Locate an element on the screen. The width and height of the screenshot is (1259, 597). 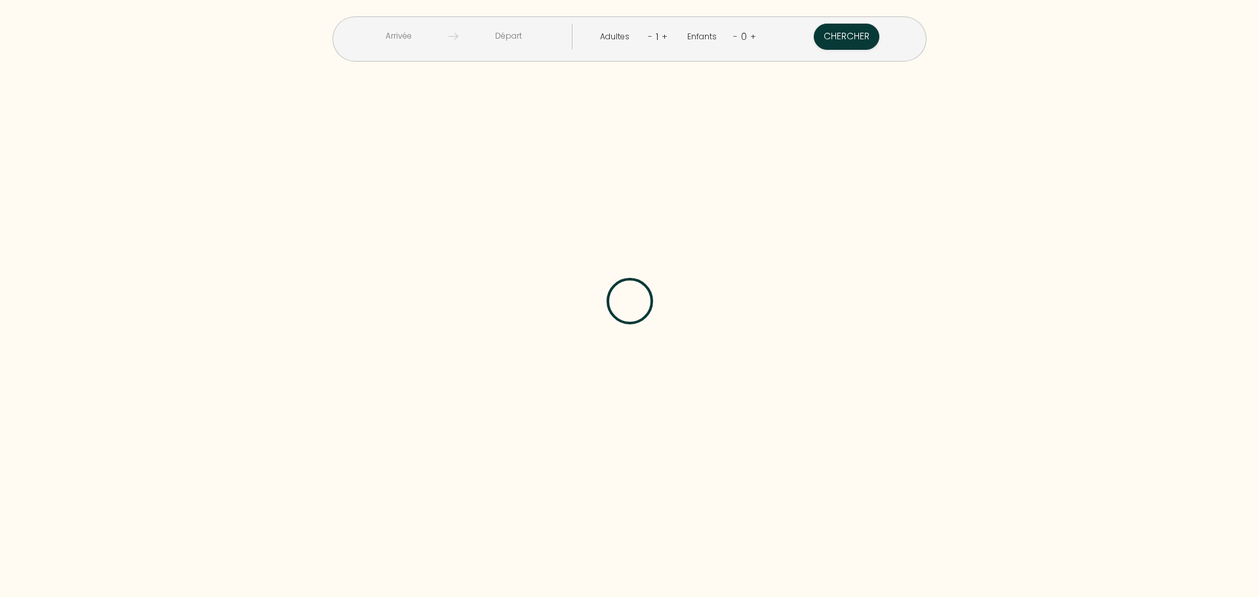
div: 0 is located at coordinates (744, 37).